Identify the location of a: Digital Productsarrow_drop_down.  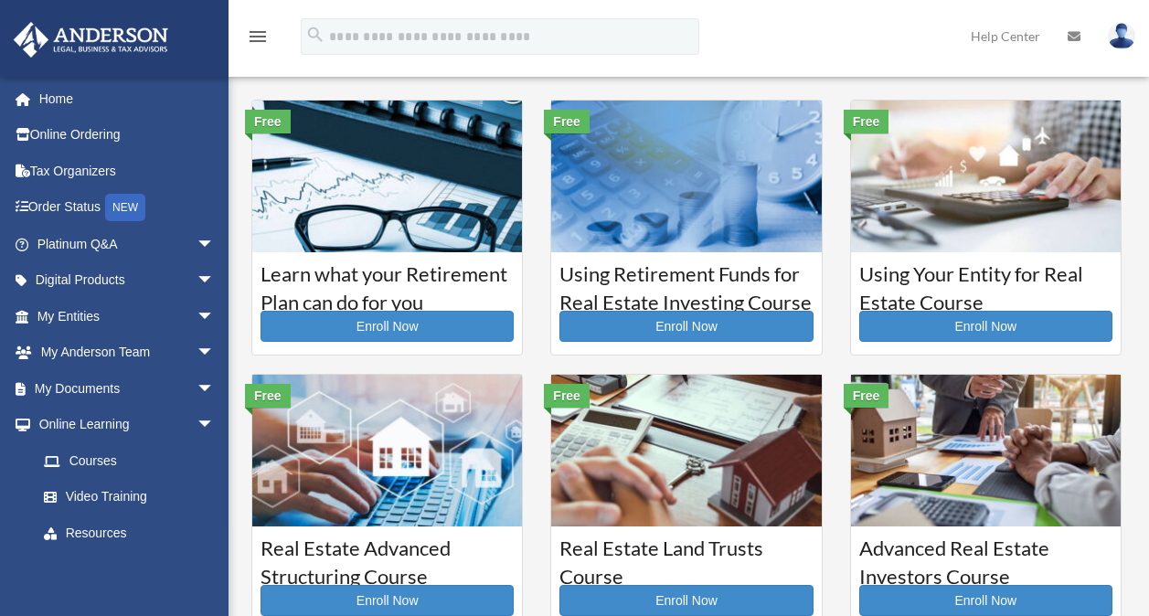
(127, 281).